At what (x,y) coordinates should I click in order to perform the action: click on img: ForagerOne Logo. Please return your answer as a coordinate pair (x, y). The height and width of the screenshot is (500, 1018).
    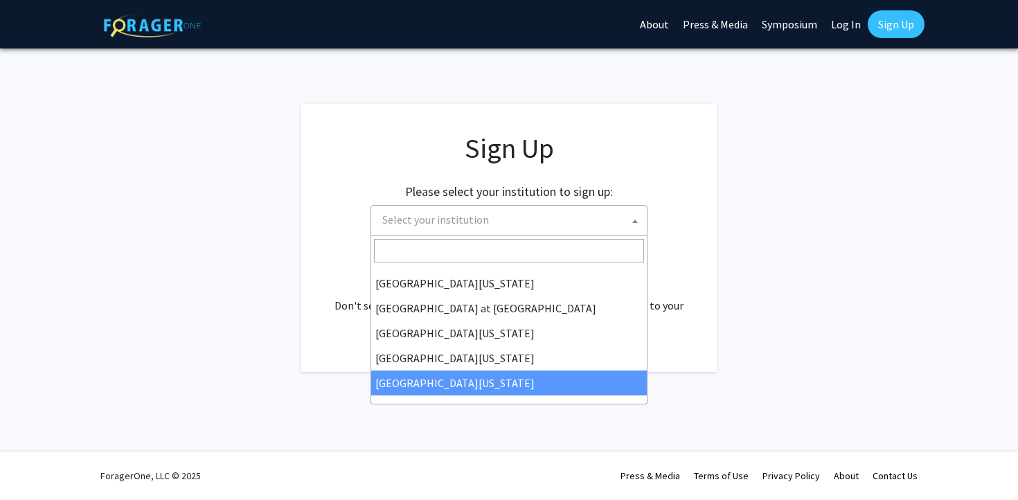
    Looking at the image, I should click on (152, 25).